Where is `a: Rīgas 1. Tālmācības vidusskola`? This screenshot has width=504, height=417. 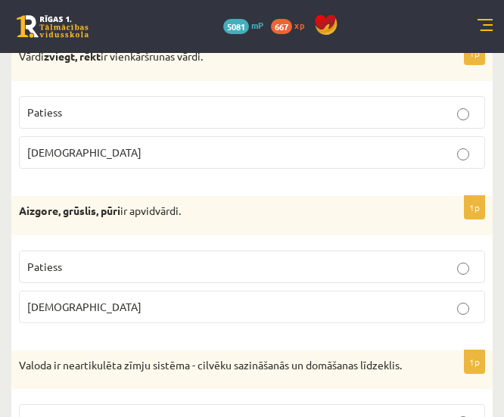 a: Rīgas 1. Tālmācības vidusskola is located at coordinates (52, 26).